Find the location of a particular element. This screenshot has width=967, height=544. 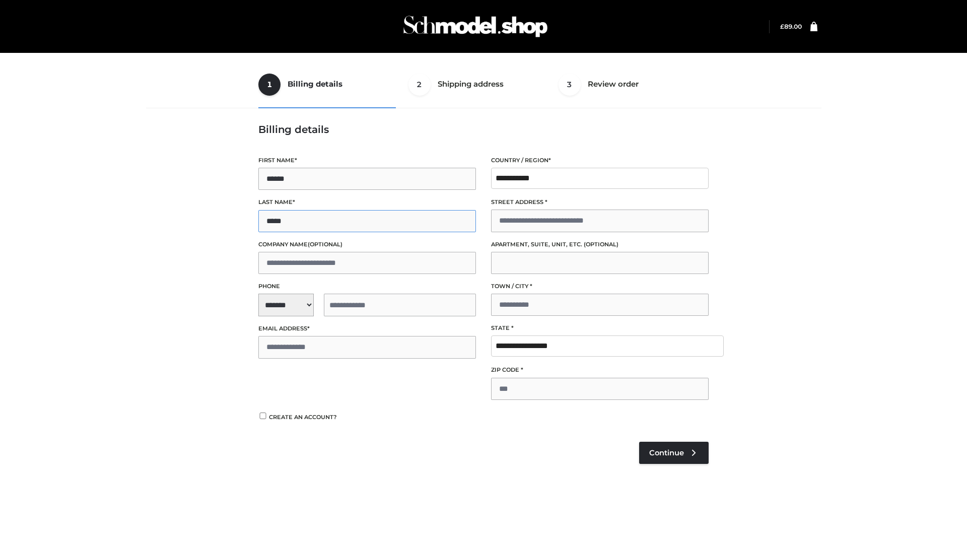

span: Continue is located at coordinates (666, 453).